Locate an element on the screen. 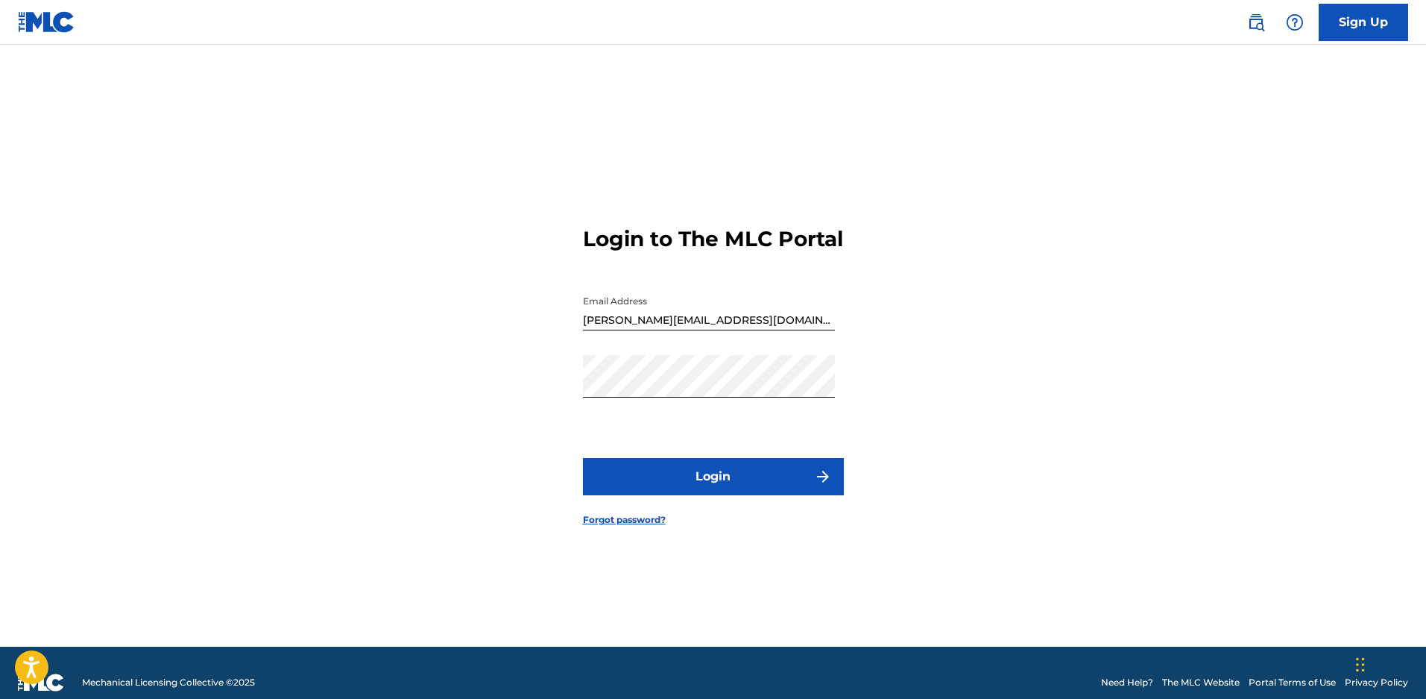  div: Help is located at coordinates (1295, 22).